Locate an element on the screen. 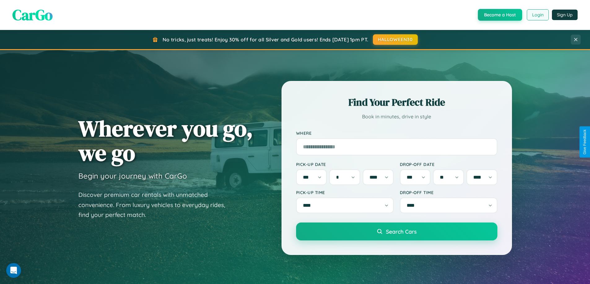  label: Drop-off Time is located at coordinates (448, 193).